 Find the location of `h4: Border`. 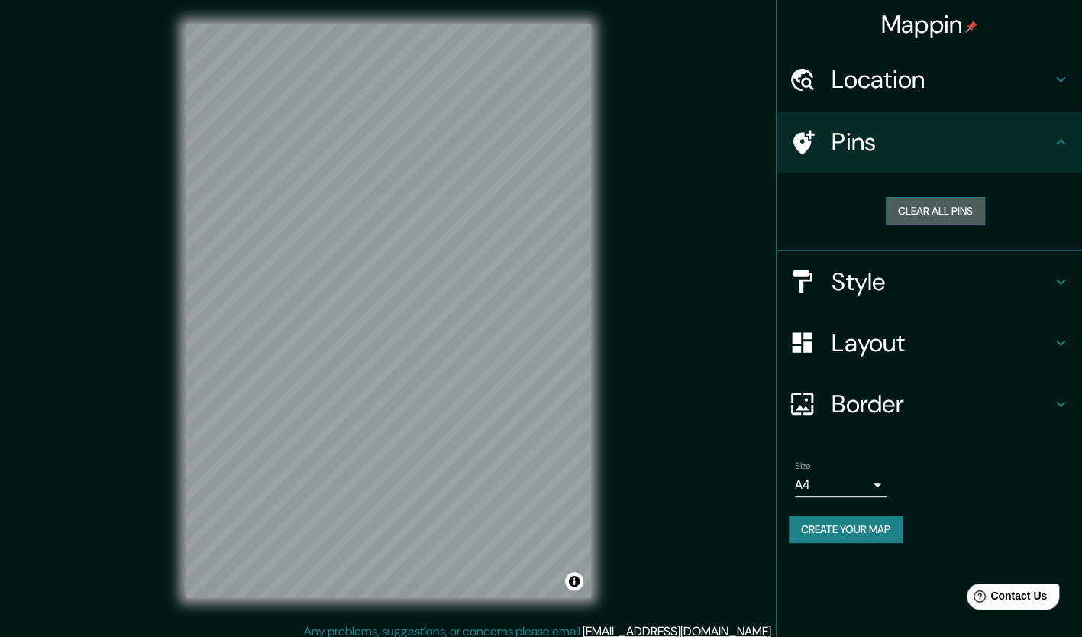

h4: Border is located at coordinates (942, 404).